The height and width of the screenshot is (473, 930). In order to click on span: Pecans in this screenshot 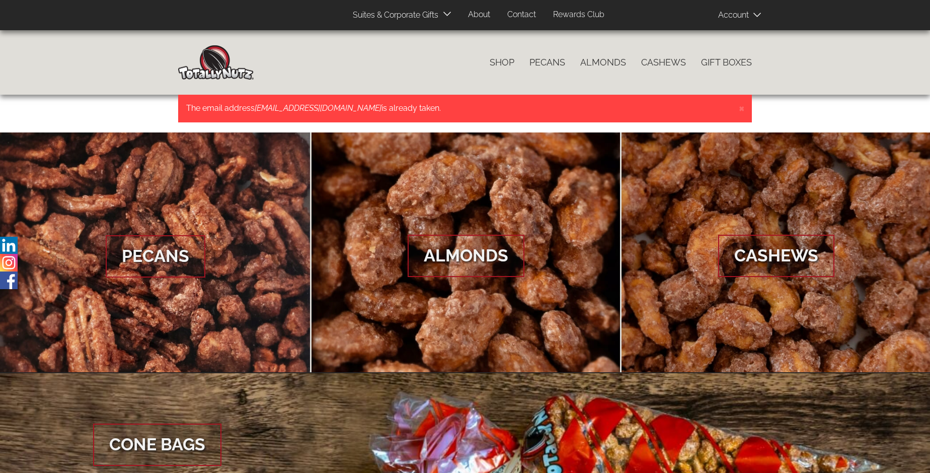, I will do `click(155, 256)`.